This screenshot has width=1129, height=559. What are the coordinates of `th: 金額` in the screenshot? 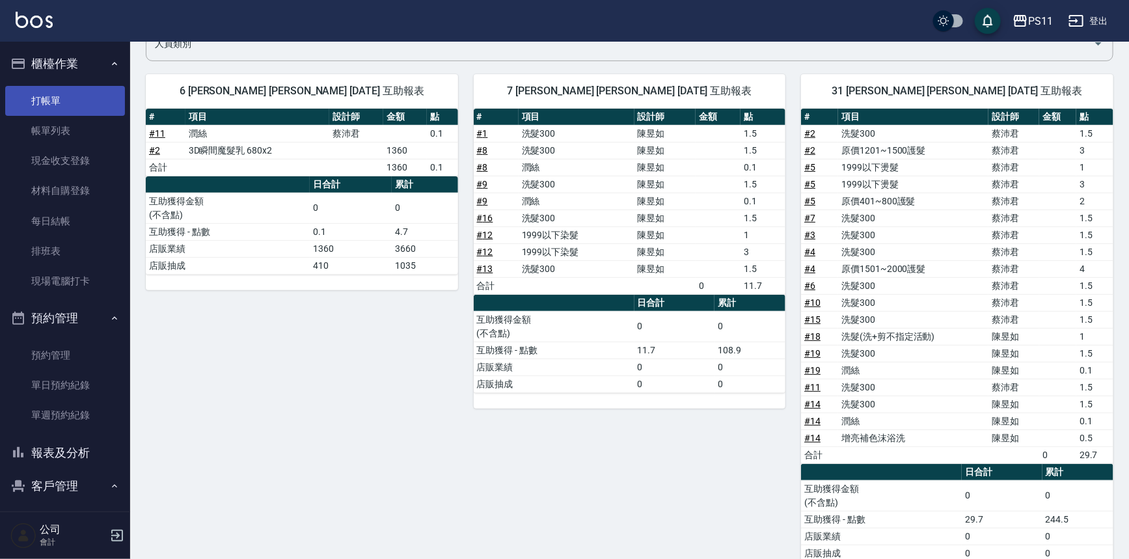 It's located at (1057, 117).